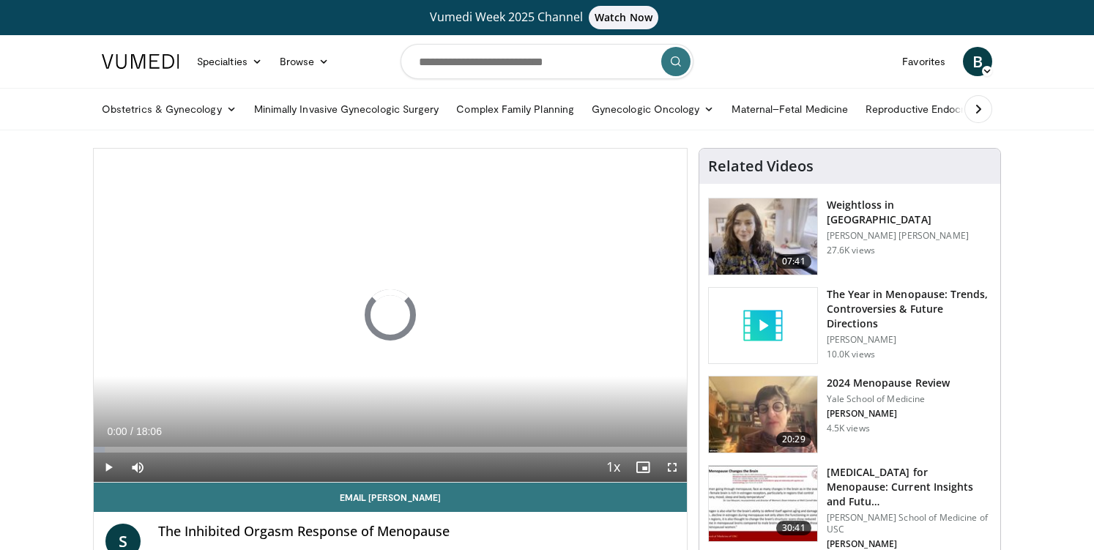 The image size is (1094, 550). I want to click on a: Gynecologic Oncology, so click(653, 109).